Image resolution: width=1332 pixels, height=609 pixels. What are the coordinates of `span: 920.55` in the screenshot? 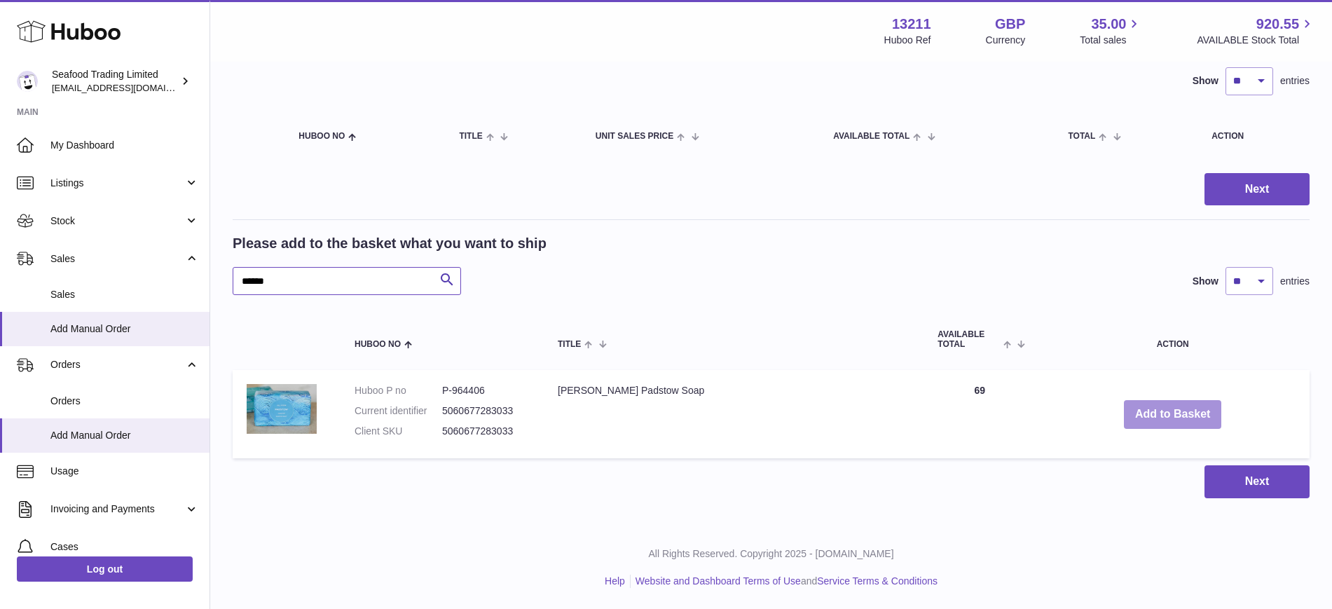 It's located at (1277, 24).